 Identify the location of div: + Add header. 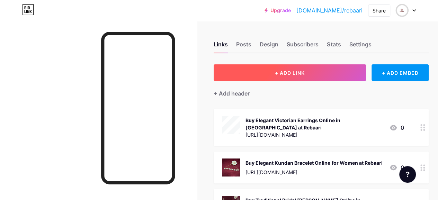
(231, 93).